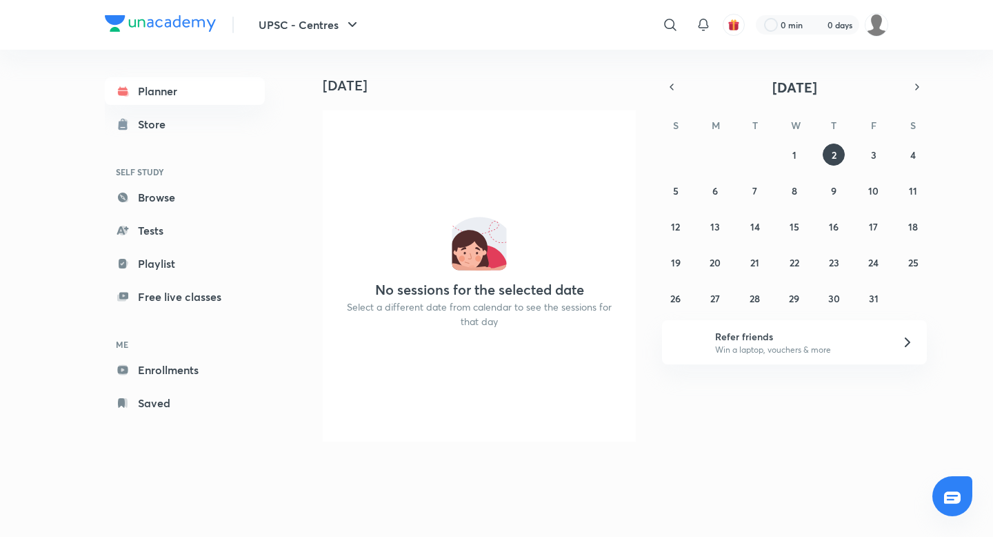 The image size is (993, 537). I want to click on abbr: October 9, 2025, so click(834, 190).